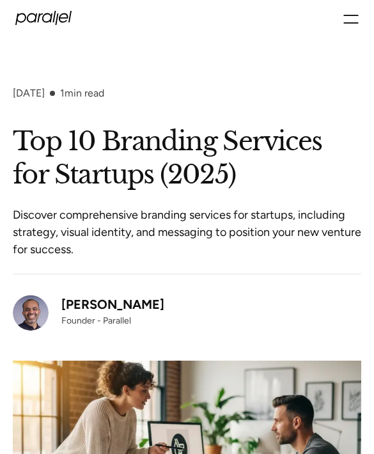 Image resolution: width=374 pixels, height=454 pixels. What do you see at coordinates (351, 18) in the screenshot?
I see `div: menu` at bounding box center [351, 18].